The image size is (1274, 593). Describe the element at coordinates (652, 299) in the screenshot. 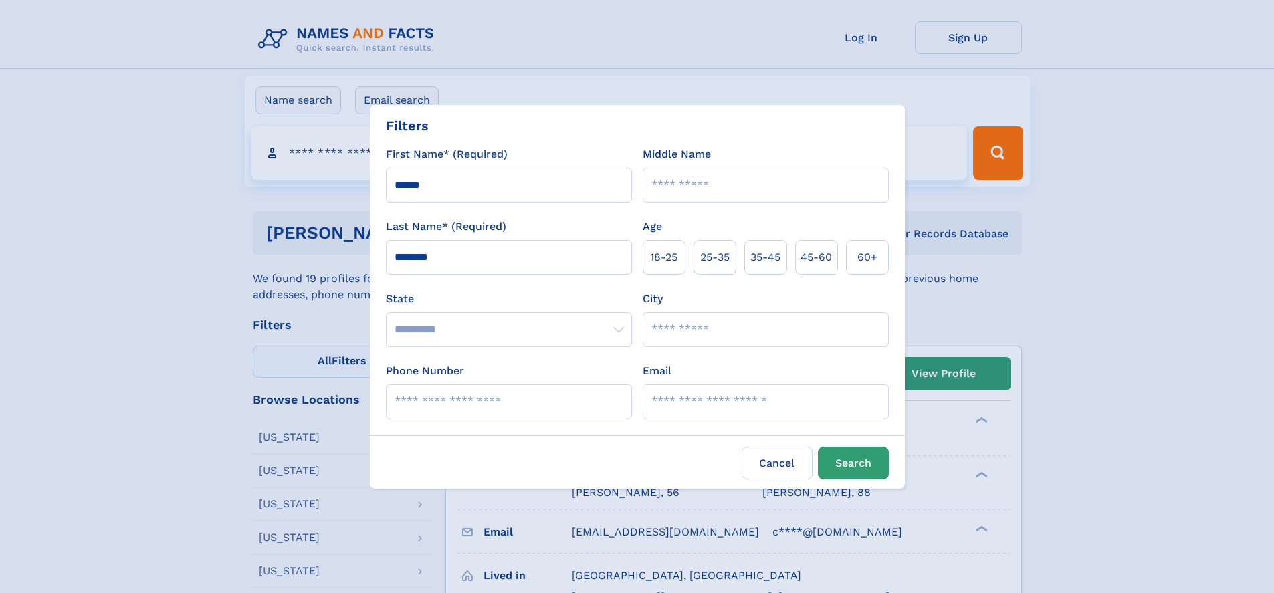

I see `label: City` at that location.